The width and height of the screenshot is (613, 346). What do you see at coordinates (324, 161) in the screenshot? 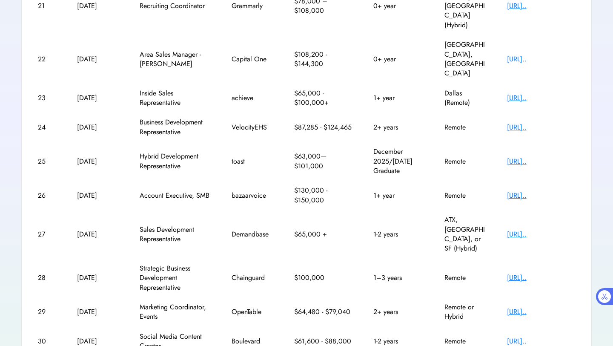
I see `div: $63,000—$101,000` at bounding box center [324, 161].